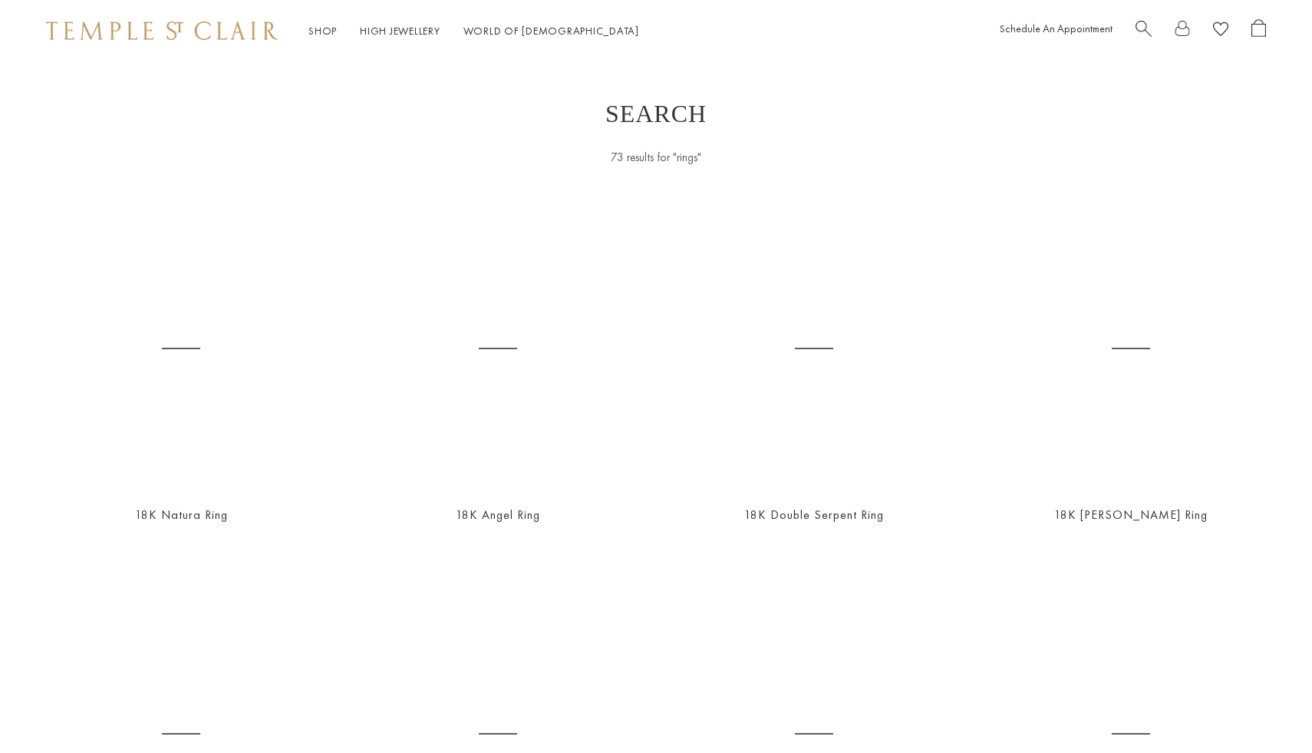 The width and height of the screenshot is (1312, 753). What do you see at coordinates (162, 31) in the screenshot?
I see `img: Temple St. Clair` at bounding box center [162, 31].